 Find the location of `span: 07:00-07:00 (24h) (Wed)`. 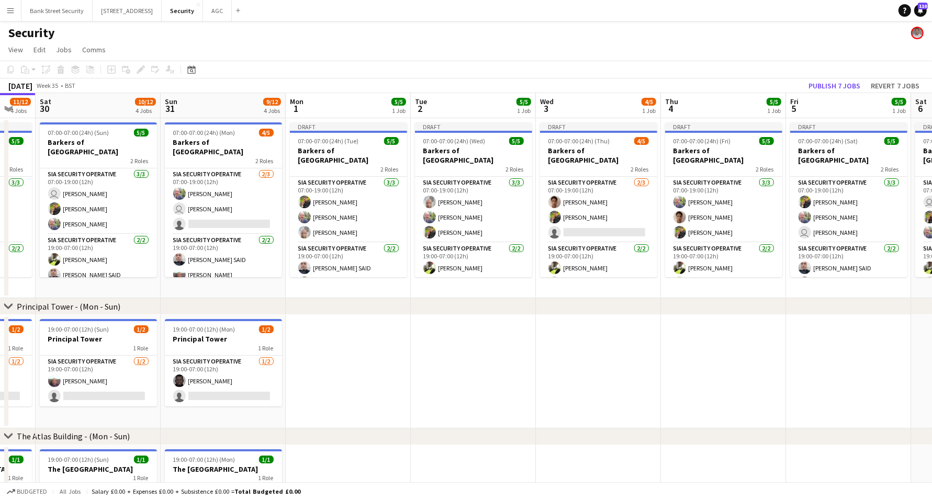

span: 07:00-07:00 (24h) (Wed) is located at coordinates (454, 141).